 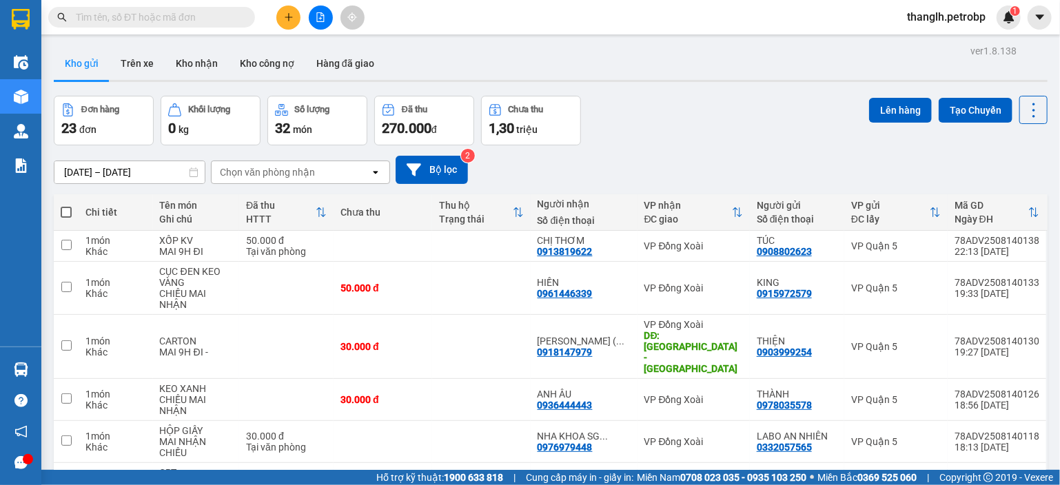 What do you see at coordinates (887, 477) in the screenshot?
I see `strong: 0369 525 060` at bounding box center [887, 477].